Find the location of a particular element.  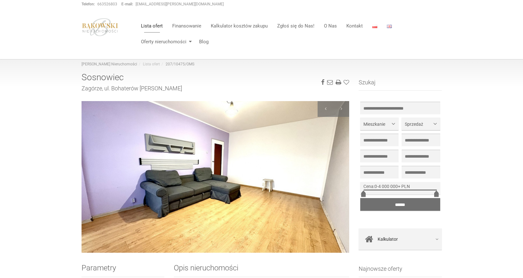

a: Lista ofert is located at coordinates (152, 26).